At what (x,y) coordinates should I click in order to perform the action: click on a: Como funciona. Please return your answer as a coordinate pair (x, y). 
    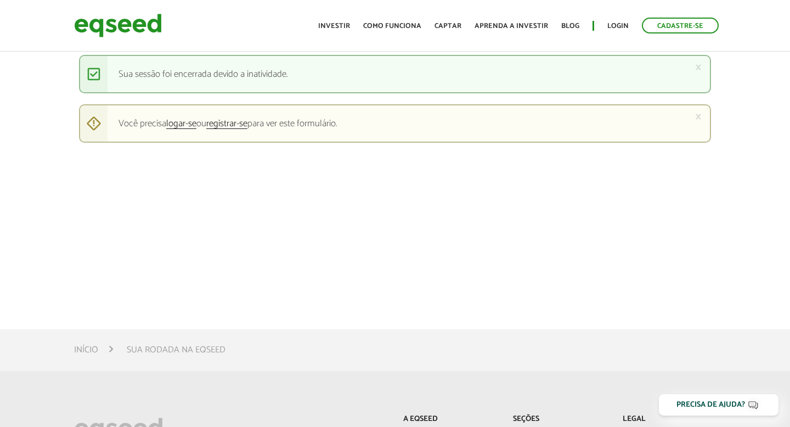
    Looking at the image, I should click on (392, 26).